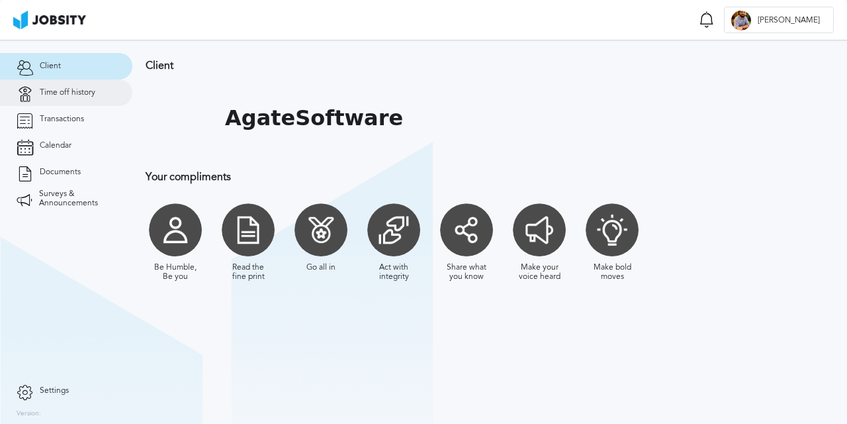 The image size is (847, 424). Describe the element at coordinates (60, 172) in the screenshot. I see `span: Documents` at that location.